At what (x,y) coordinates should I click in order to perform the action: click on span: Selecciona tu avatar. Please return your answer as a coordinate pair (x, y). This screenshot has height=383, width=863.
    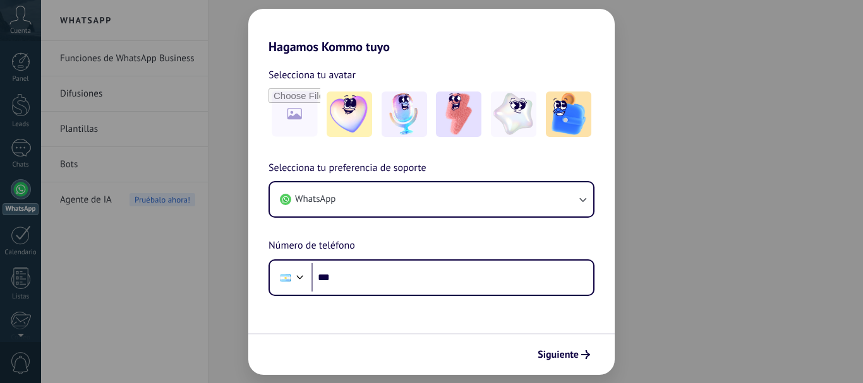
    Looking at the image, I should click on (312, 75).